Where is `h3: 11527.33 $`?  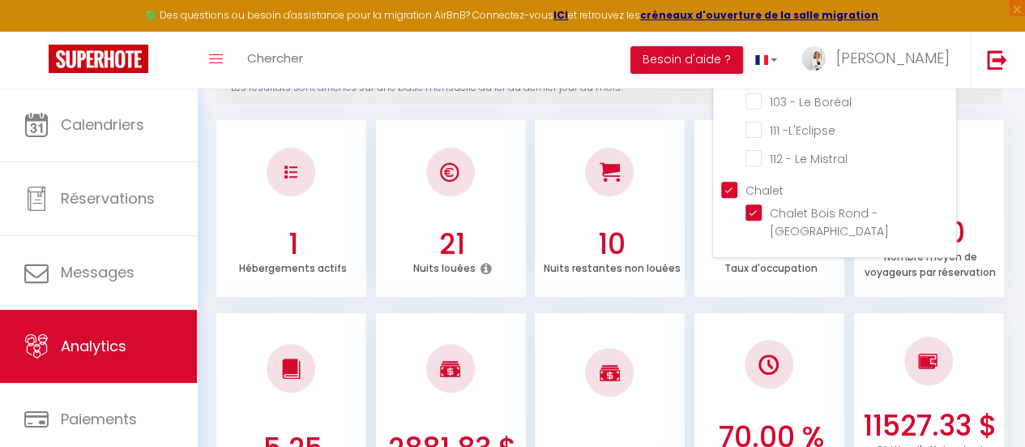
h3: 11527.33 $ is located at coordinates (930, 425).